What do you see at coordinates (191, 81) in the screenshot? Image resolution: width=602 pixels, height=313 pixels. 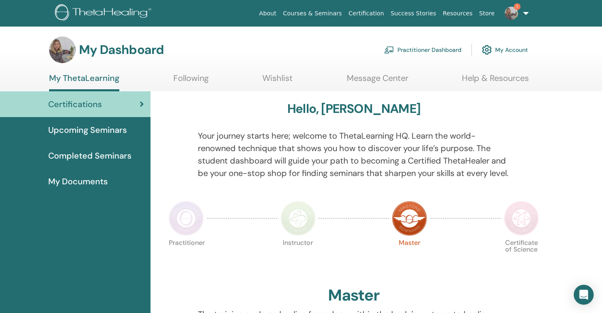 I see `a: Following` at bounding box center [191, 81].